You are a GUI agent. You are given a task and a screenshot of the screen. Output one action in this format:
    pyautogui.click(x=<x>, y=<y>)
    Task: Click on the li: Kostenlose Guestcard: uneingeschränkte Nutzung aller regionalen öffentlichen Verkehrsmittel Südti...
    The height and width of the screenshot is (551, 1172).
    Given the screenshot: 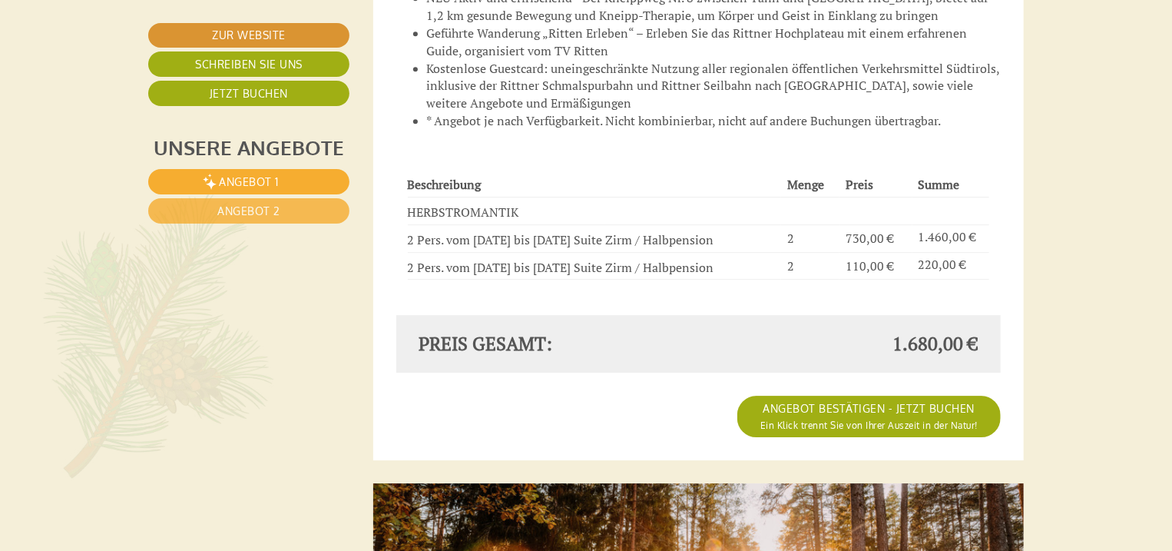 What is the action you would take?
    pyautogui.click(x=714, y=86)
    